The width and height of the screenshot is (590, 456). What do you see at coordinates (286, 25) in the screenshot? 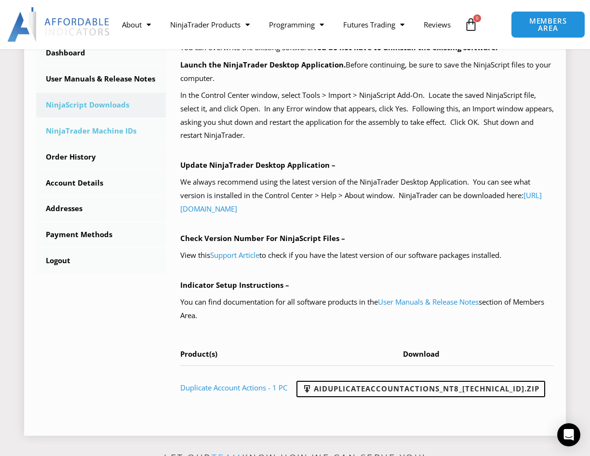
I see `nav: Menu` at bounding box center [286, 25].